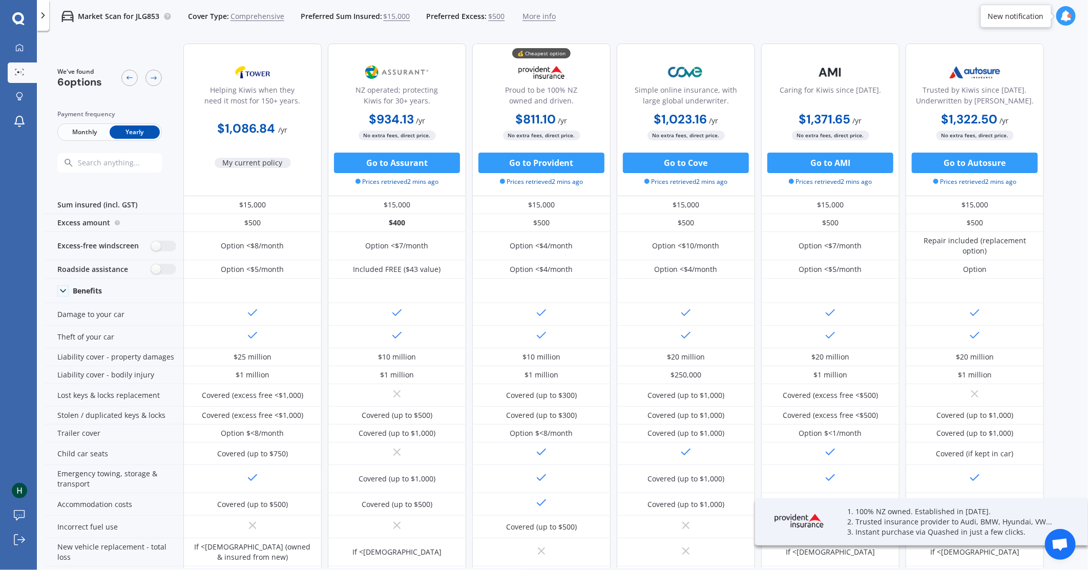  I want to click on div: Emergency towing, storage & transport, so click(114, 479).